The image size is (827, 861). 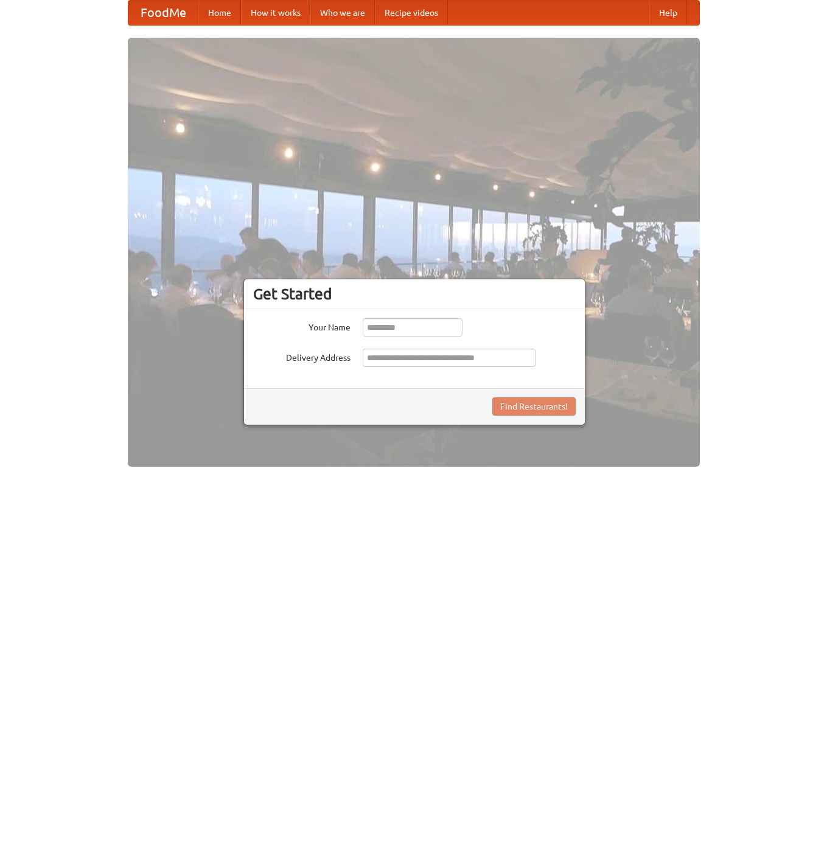 What do you see at coordinates (163, 13) in the screenshot?
I see `a: FoodMe` at bounding box center [163, 13].